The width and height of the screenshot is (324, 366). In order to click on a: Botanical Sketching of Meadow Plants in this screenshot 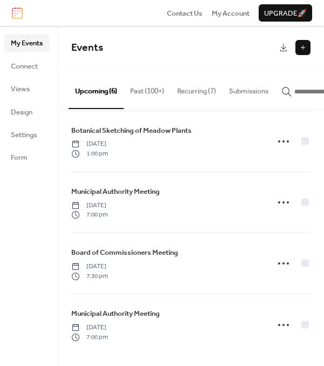, I will do `click(131, 131)`.